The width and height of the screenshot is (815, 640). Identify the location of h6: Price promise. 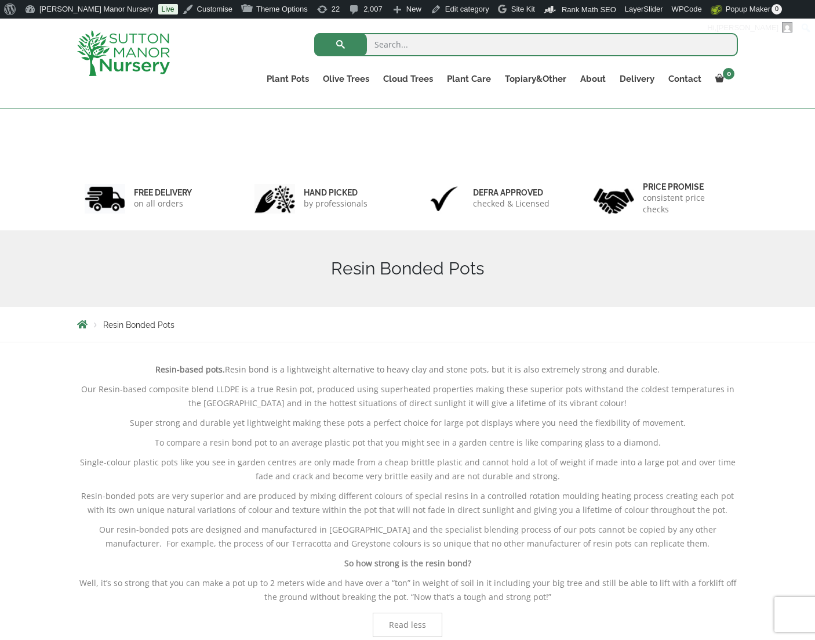
(687, 187).